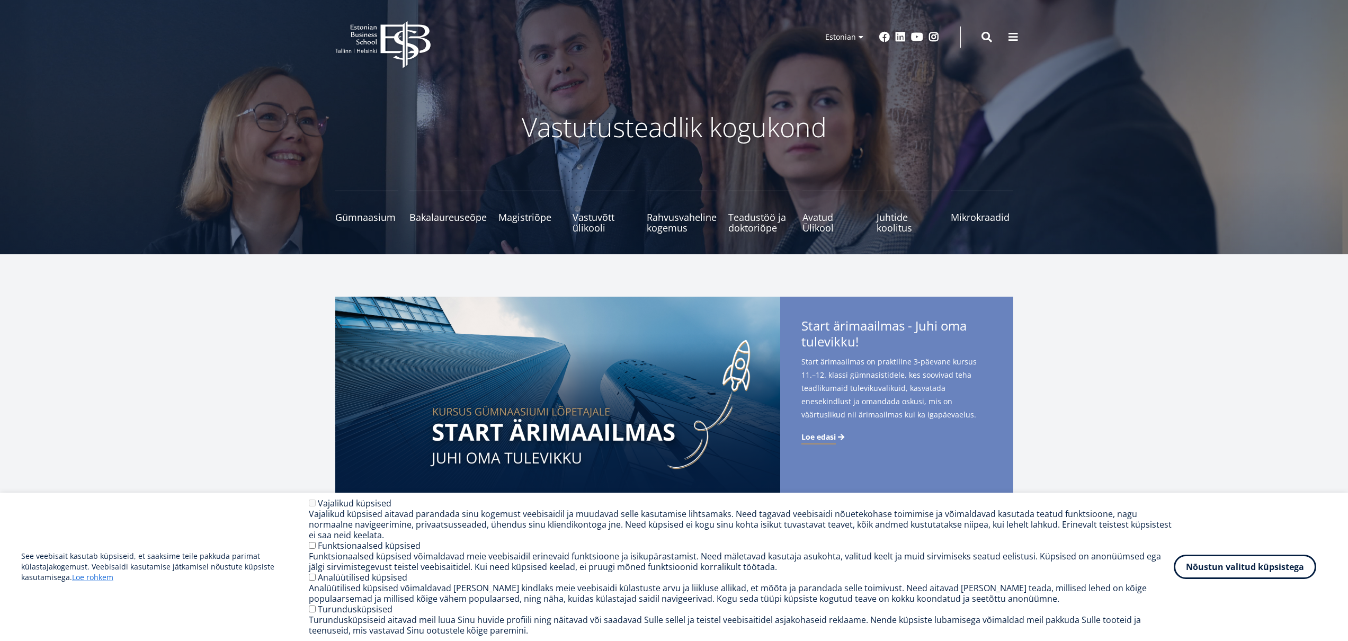 This screenshot has height=641, width=1348. Describe the element at coordinates (448, 212) in the screenshot. I see `a: Bakalaureuseõpe` at that location.